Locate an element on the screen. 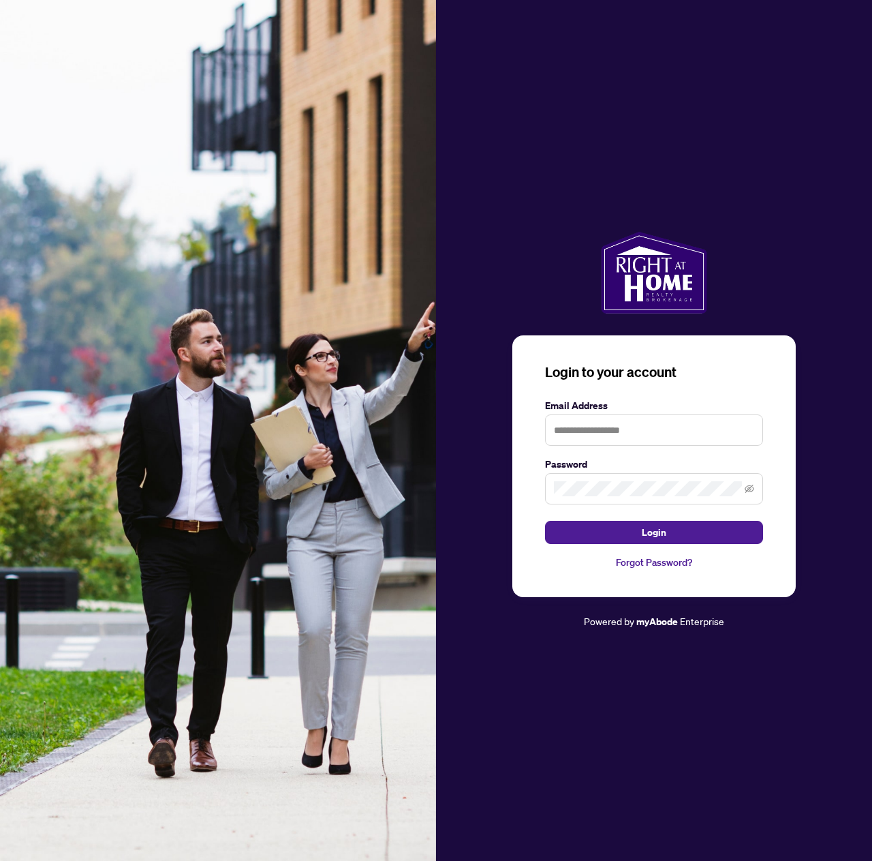  label: Password is located at coordinates (654, 464).